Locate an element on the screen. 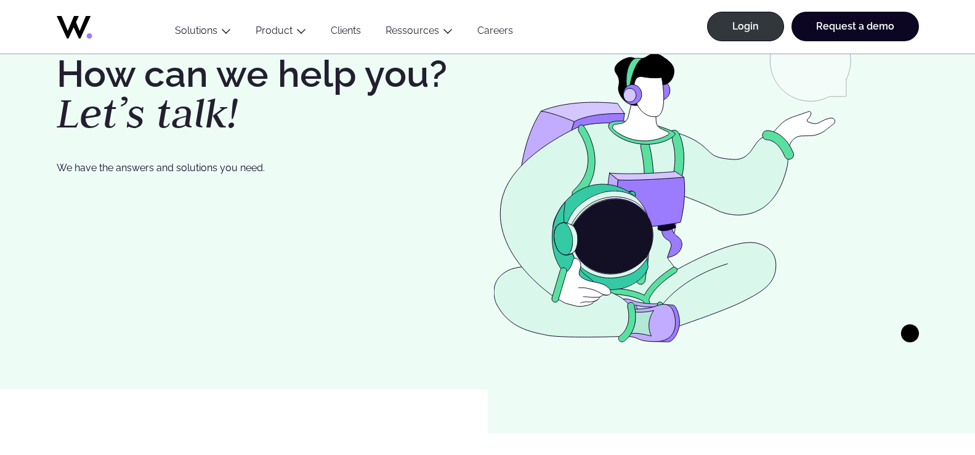 This screenshot has width=975, height=455. a: Careers is located at coordinates (495, 33).